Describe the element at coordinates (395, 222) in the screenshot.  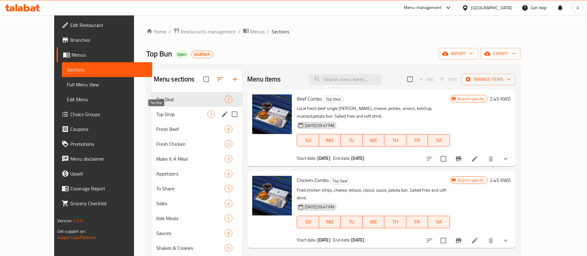
I see `button: TH` at that location.